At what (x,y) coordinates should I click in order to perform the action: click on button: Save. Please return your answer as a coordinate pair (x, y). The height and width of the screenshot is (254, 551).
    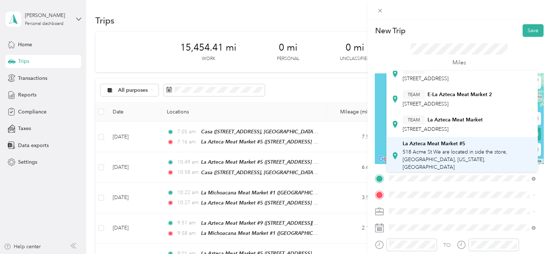
    Looking at the image, I should click on (533, 30).